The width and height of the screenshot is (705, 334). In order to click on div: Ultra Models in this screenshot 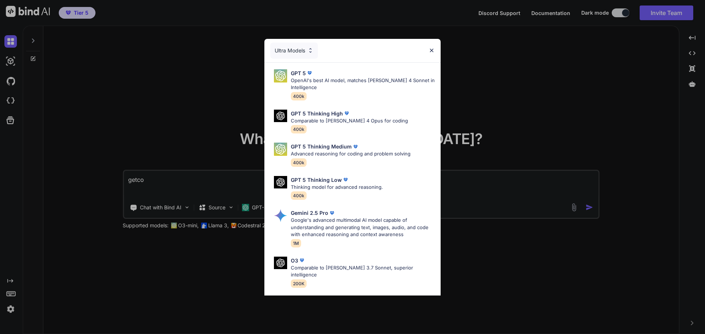, I will do `click(294, 51)`.